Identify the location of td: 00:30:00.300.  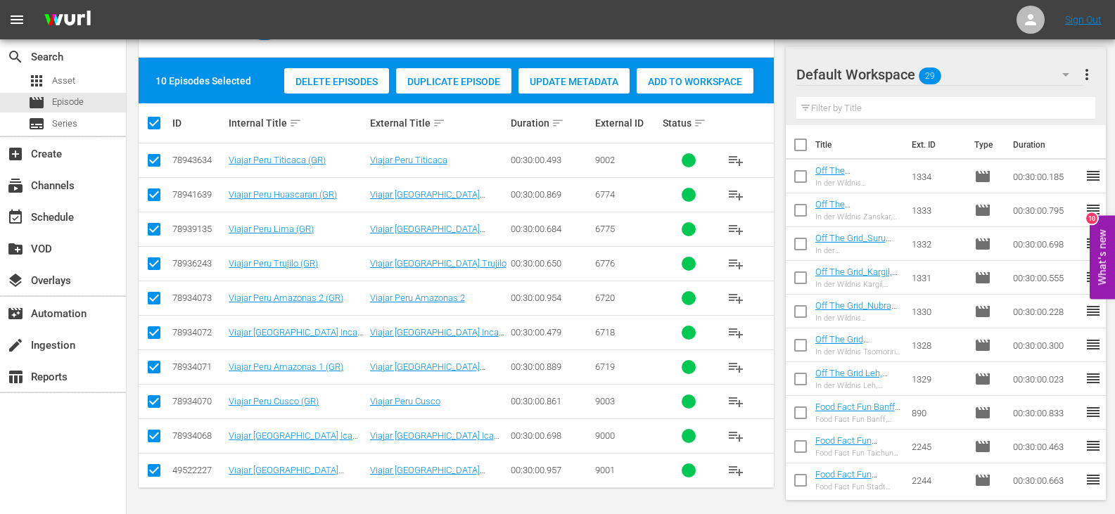
(1046, 346).